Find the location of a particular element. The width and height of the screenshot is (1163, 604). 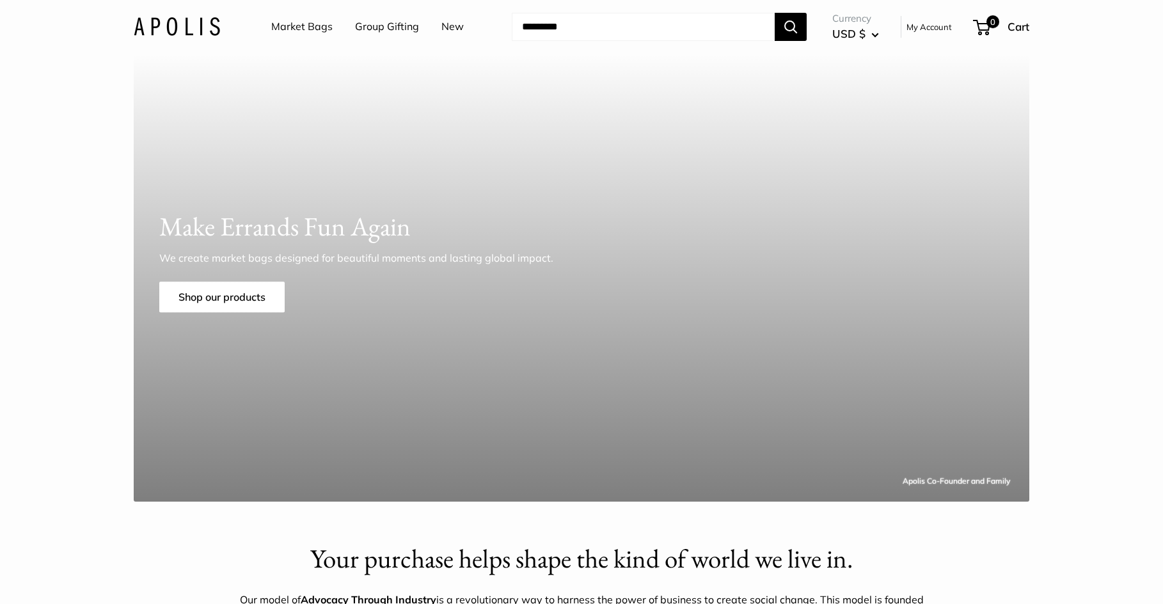

span: Currency is located at coordinates (855, 19).